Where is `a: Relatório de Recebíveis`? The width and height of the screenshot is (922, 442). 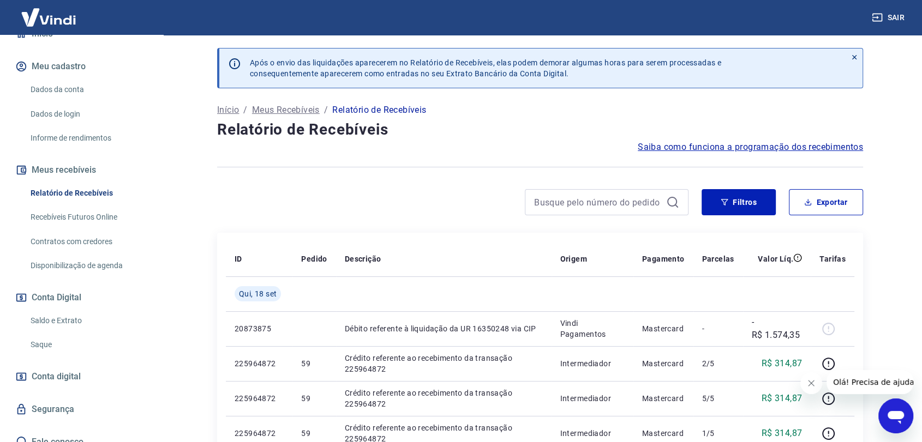 a: Relatório de Recebíveis is located at coordinates (88, 193).